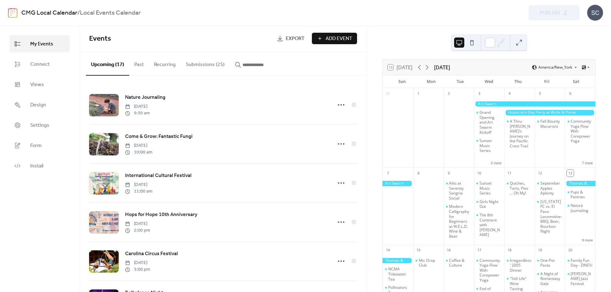  What do you see at coordinates (449, 94) in the screenshot?
I see `div: 2` at bounding box center [449, 94].